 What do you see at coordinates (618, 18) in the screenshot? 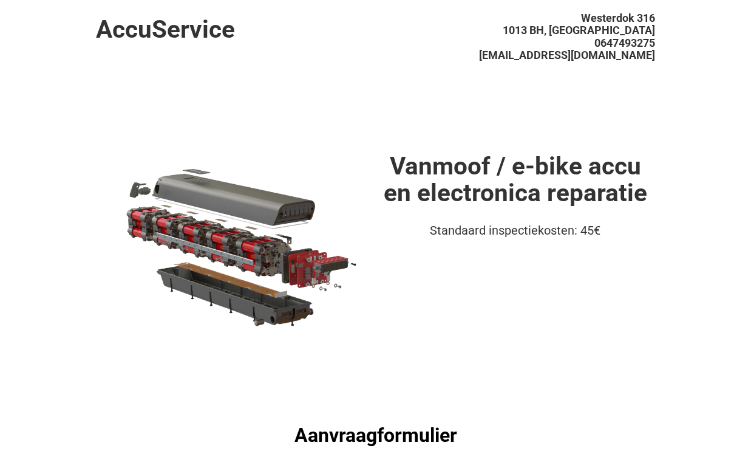
I see `span: Westerdok 316` at bounding box center [618, 18].